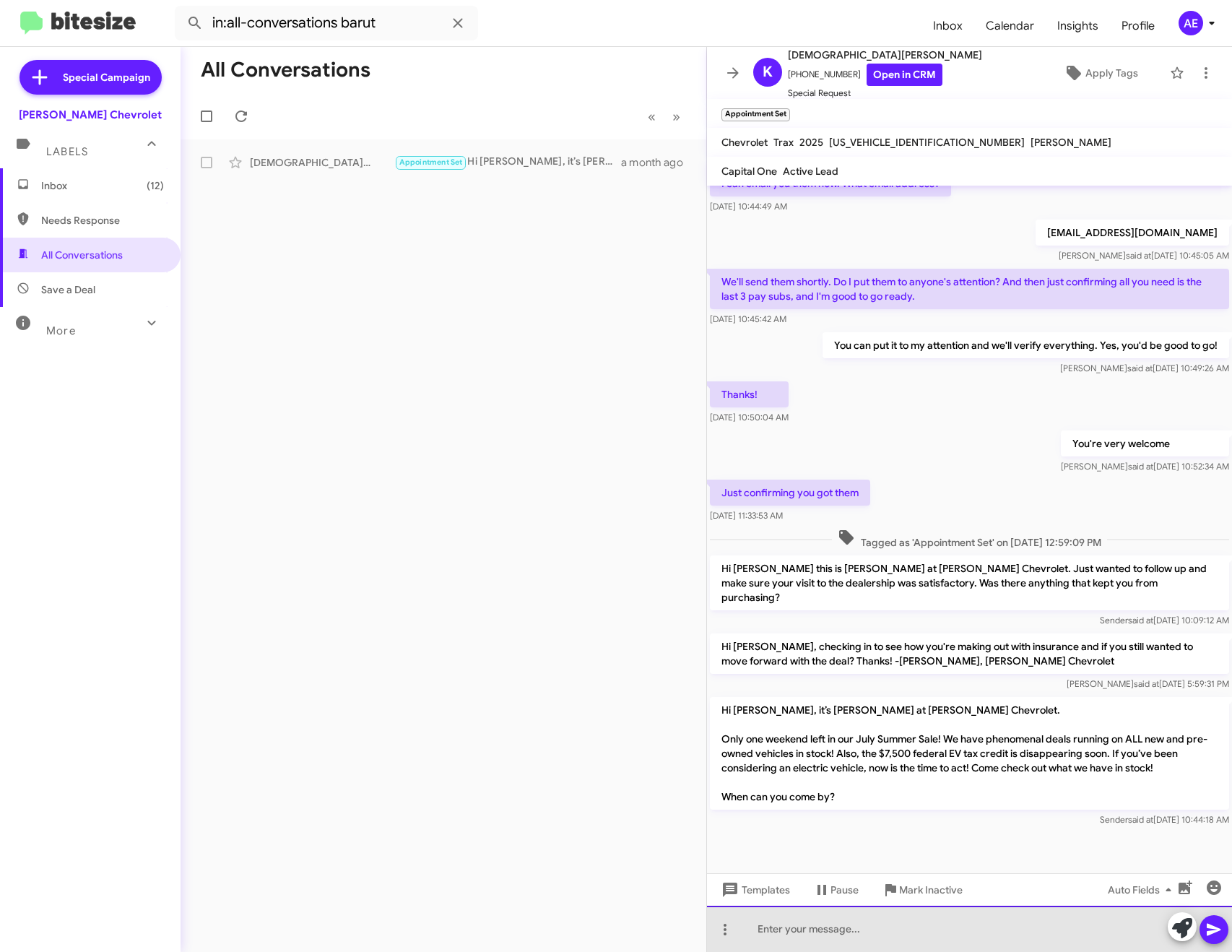 The height and width of the screenshot is (952, 1232). I want to click on button: Pause, so click(836, 890).